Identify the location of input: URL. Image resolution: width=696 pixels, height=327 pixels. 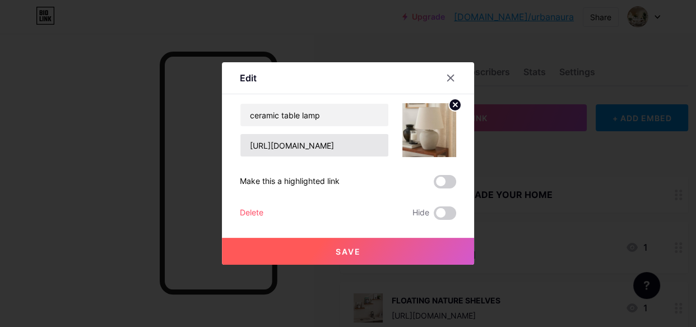
(314, 145).